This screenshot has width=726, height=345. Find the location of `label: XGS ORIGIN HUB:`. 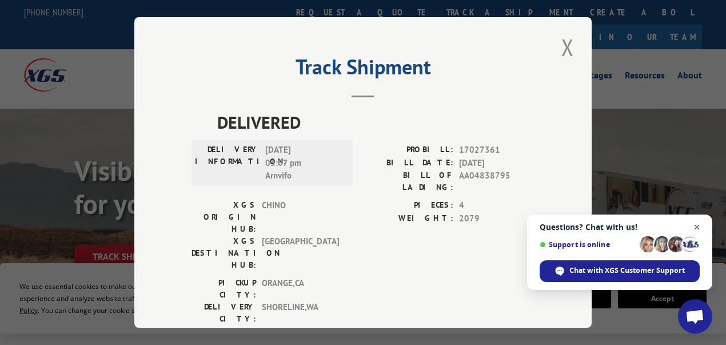

label: XGS ORIGIN HUB: is located at coordinates (224, 217).